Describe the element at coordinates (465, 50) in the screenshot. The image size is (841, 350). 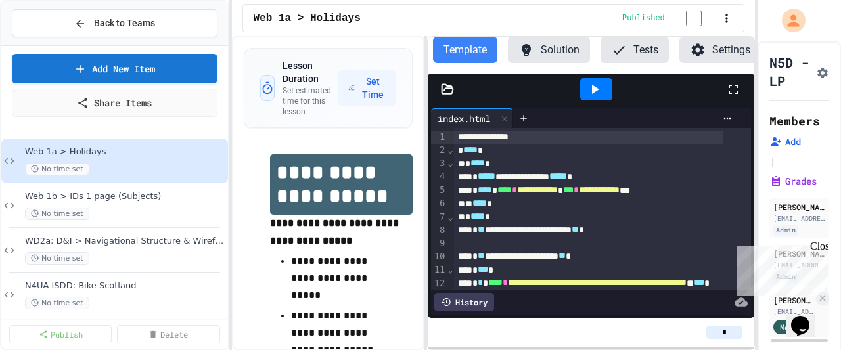
I see `button: Template` at that location.